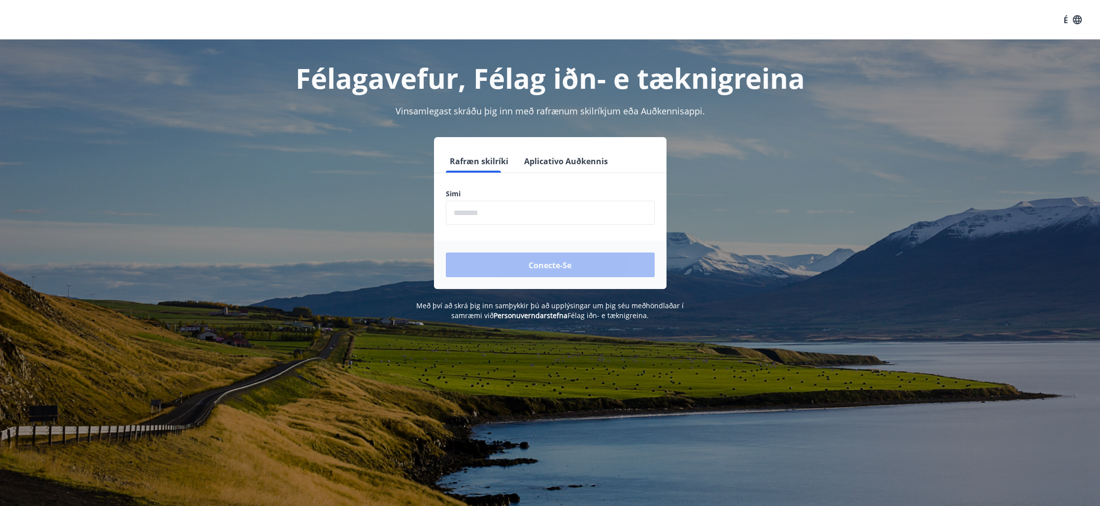  Describe the element at coordinates (550, 111) in the screenshot. I see `font: Vinsamlegast skráðu þig inn með rafrænum skilríkjum eða Auðkennisappi.` at that location.